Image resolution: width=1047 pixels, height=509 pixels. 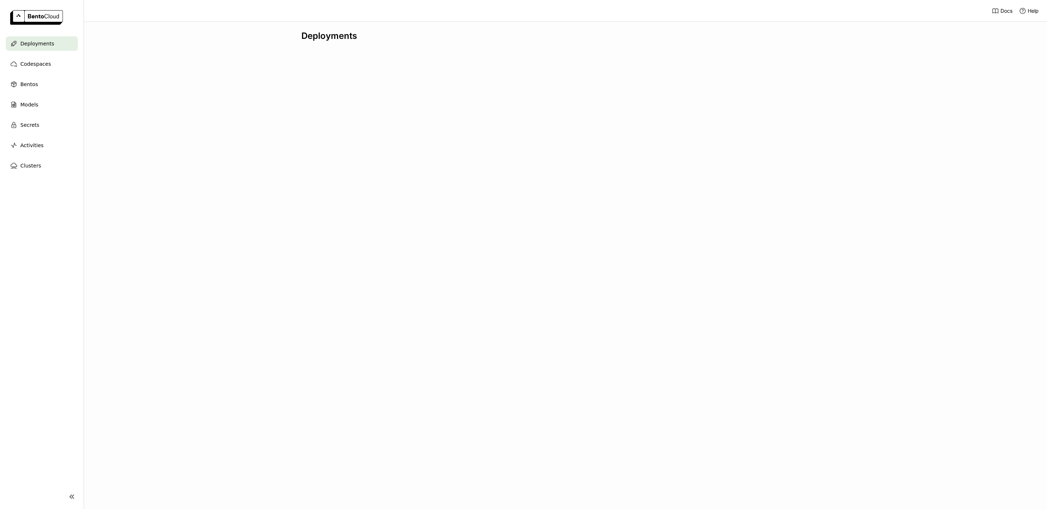 I want to click on span: Help, so click(x=1033, y=11).